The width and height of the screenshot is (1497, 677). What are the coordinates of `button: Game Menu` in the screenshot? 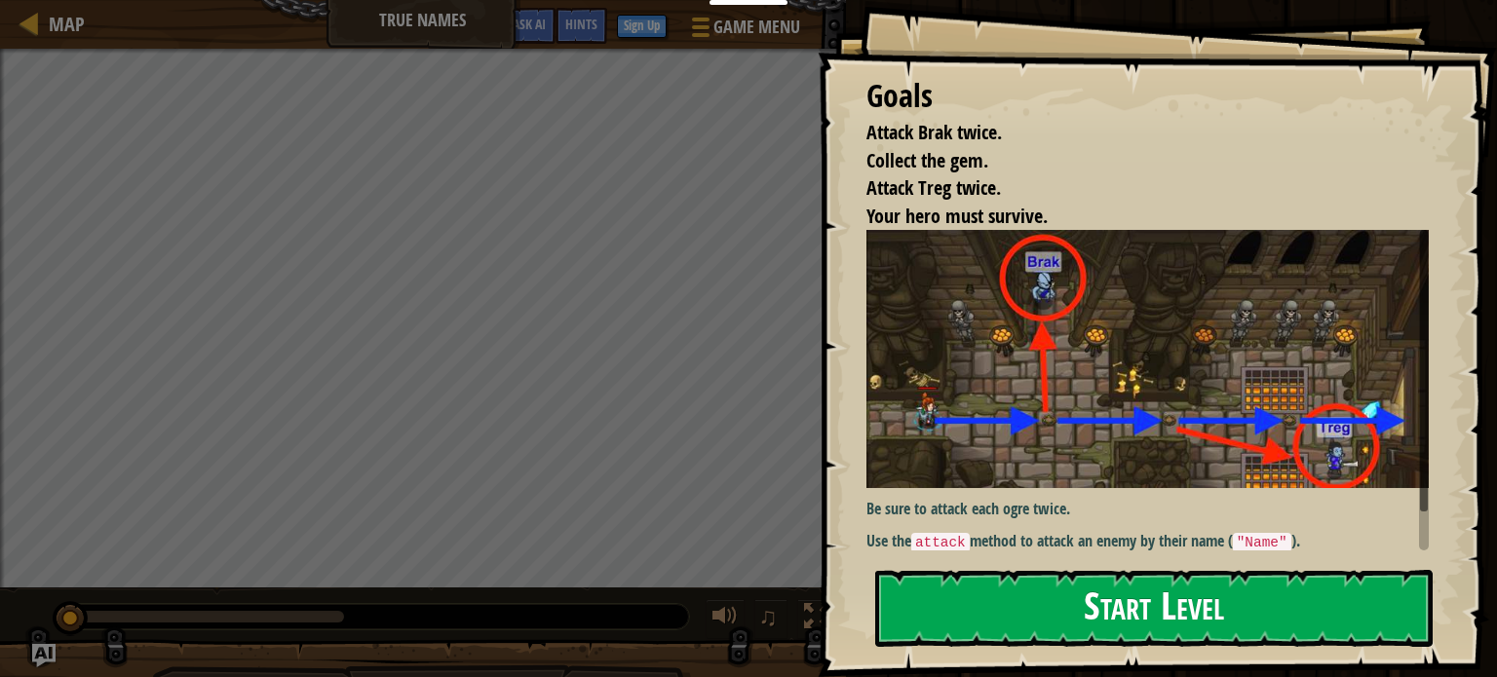 It's located at (743, 30).